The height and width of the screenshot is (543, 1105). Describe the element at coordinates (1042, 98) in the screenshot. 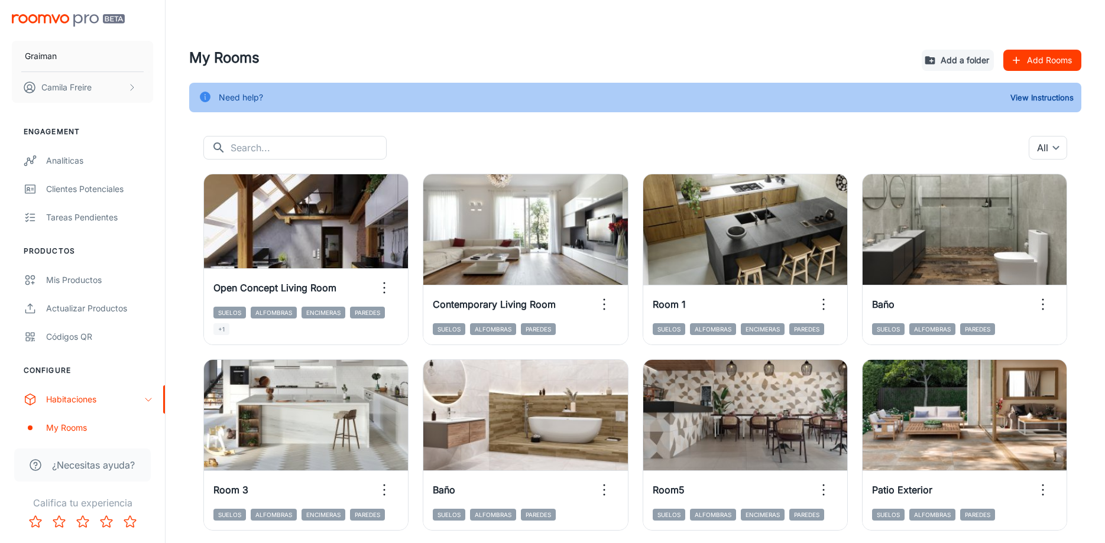

I see `button: View Instructions` at that location.